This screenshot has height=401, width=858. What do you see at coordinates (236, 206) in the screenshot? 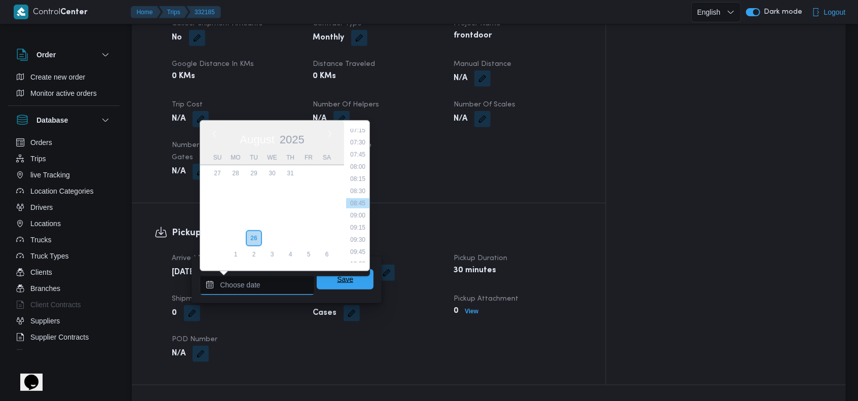
I see `div: day-11` at bounding box center [236, 206].